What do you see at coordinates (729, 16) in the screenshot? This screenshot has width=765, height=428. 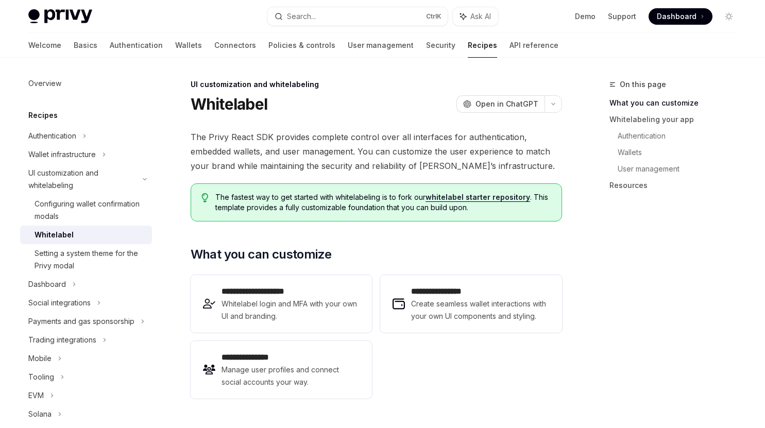 I see `button: Toggle dark mode` at bounding box center [729, 16].